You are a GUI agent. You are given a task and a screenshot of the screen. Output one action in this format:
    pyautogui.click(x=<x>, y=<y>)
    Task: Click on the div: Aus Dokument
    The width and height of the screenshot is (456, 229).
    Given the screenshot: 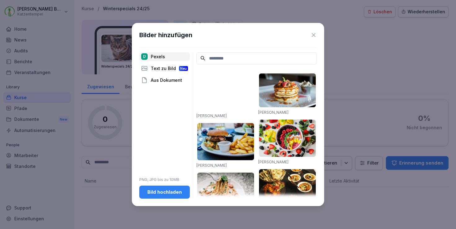 What is the action you would take?
    pyautogui.click(x=164, y=80)
    